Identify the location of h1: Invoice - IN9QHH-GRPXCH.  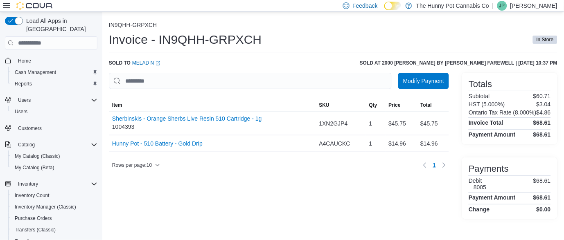
(185, 40).